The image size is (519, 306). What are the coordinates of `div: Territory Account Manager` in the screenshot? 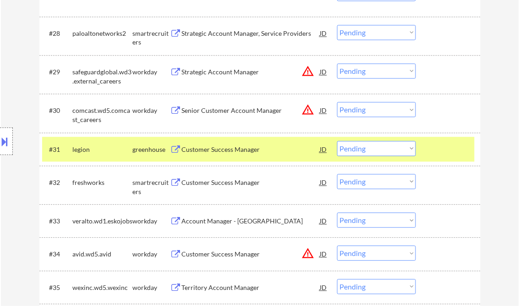 It's located at (251, 287).